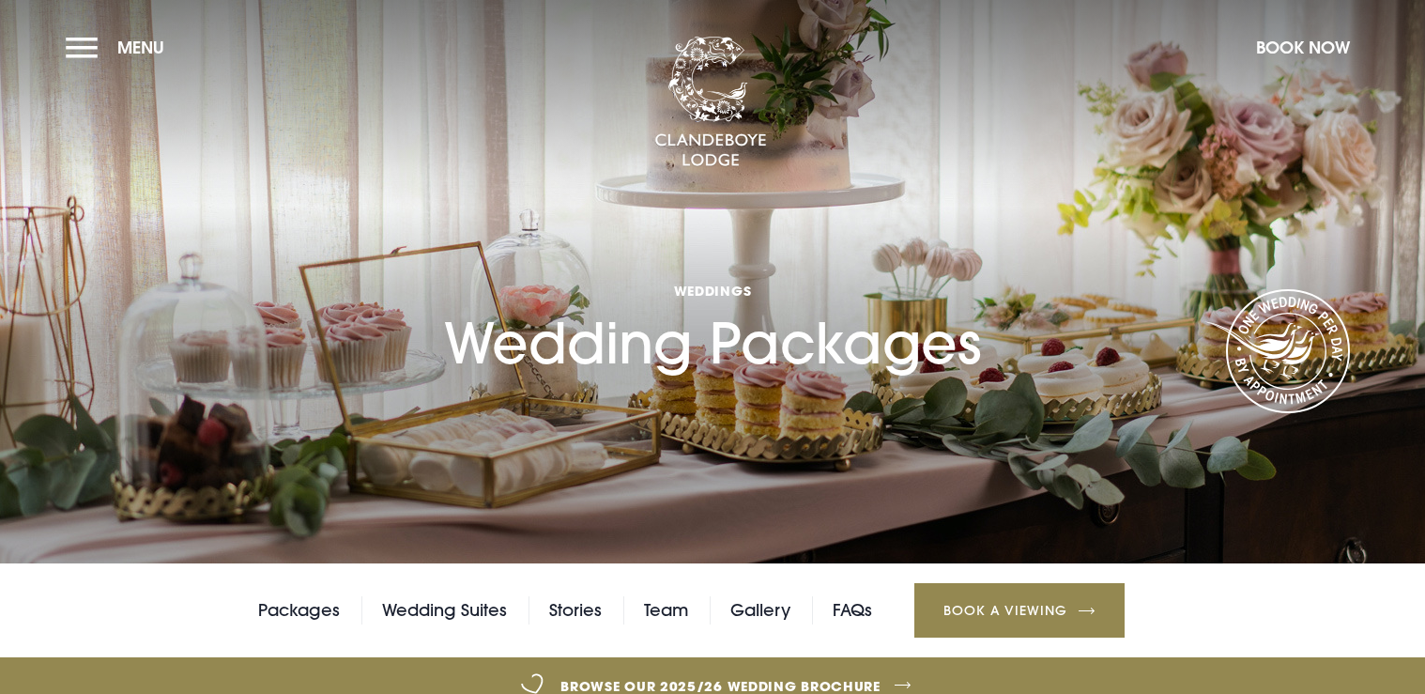 This screenshot has height=694, width=1425. What do you see at coordinates (666, 610) in the screenshot?
I see `a: Team` at bounding box center [666, 610].